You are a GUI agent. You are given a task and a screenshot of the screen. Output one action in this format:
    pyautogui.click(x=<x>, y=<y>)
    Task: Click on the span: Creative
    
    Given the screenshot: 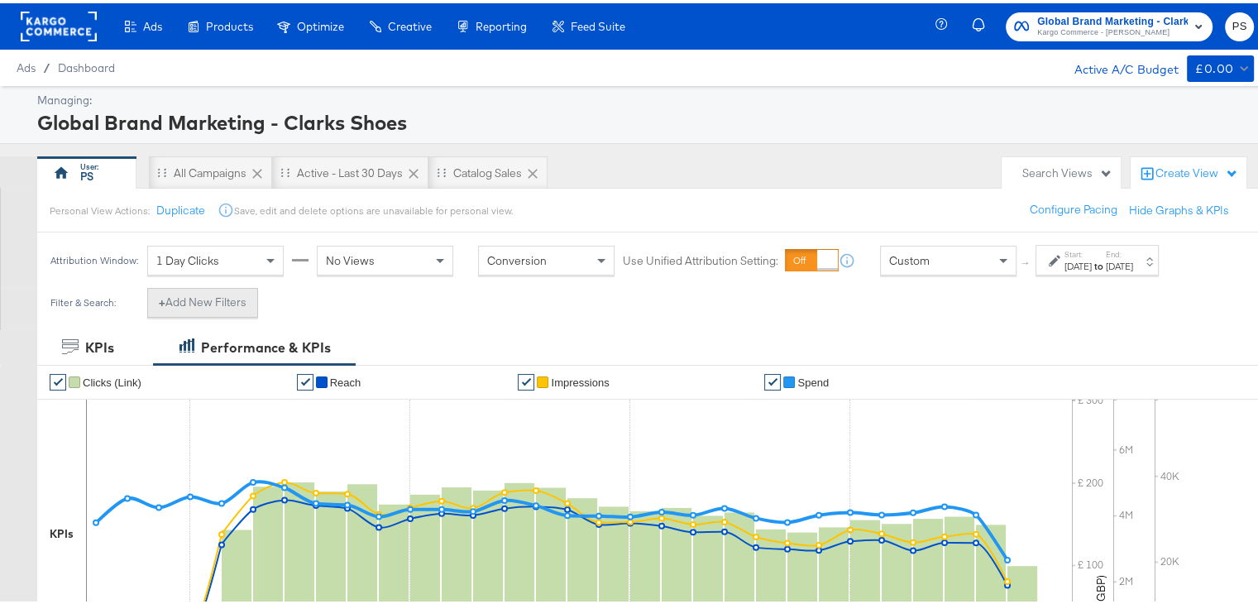 What is the action you would take?
    pyautogui.click(x=410, y=23)
    